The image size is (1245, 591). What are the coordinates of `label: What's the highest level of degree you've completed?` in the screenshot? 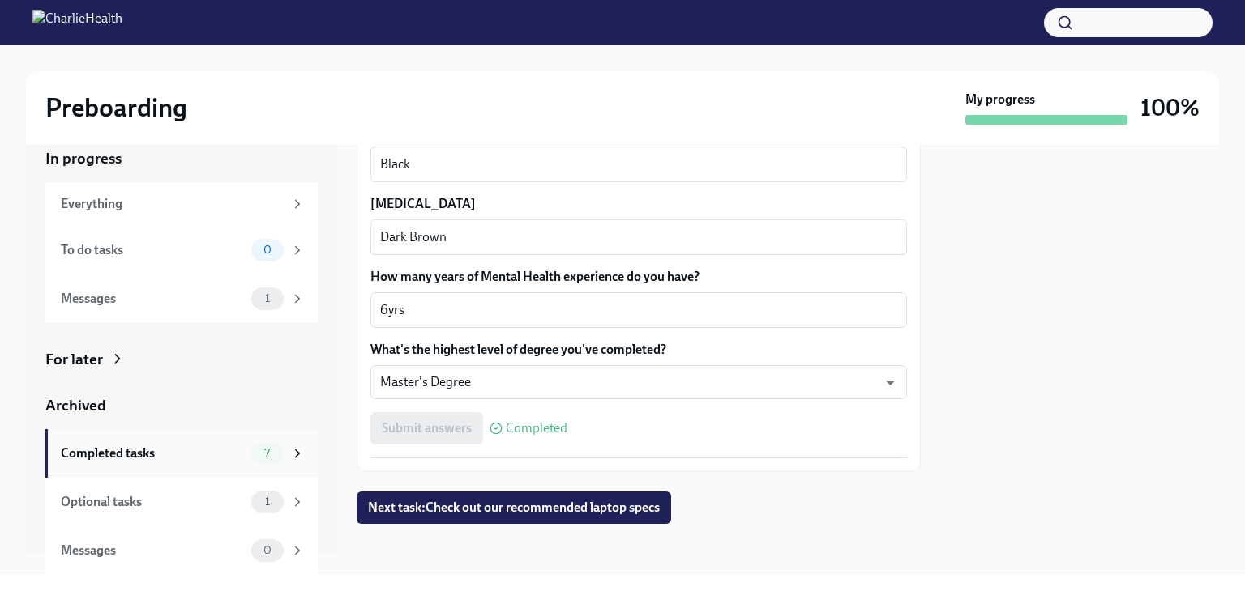 It's located at (638, 350).